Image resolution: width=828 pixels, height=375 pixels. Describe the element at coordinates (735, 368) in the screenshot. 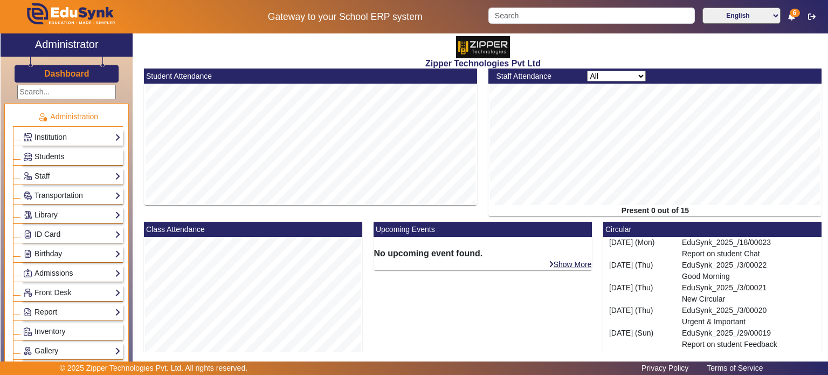

I see `a: Terms of Service` at that location.